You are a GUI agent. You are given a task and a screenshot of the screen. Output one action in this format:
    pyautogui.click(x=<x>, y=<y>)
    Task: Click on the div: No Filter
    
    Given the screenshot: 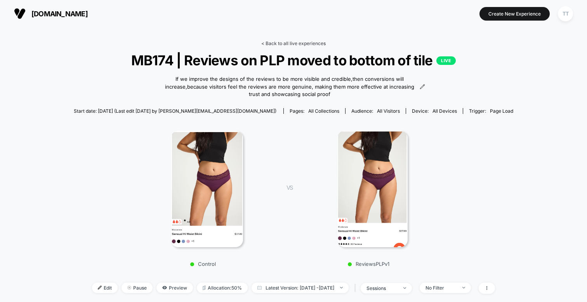 What is the action you would take?
    pyautogui.click(x=441, y=287)
    